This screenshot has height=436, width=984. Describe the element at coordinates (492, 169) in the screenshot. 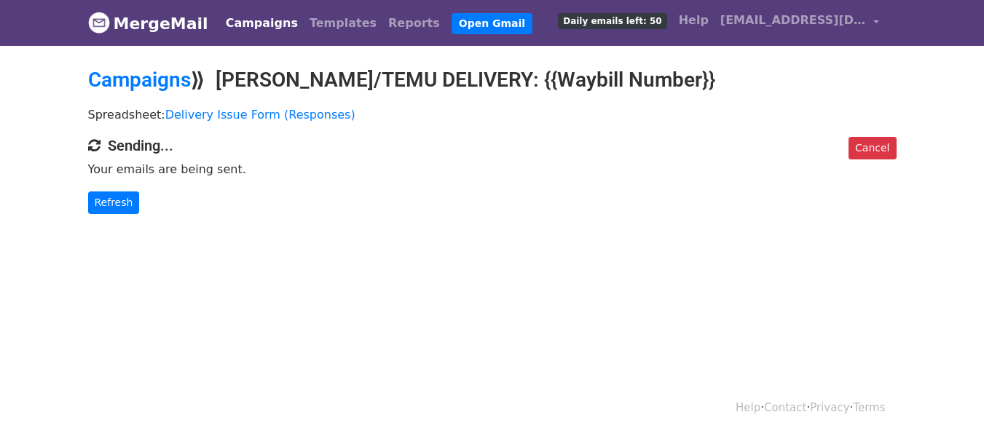

I see `p: Your emails are being sent.` at that location.